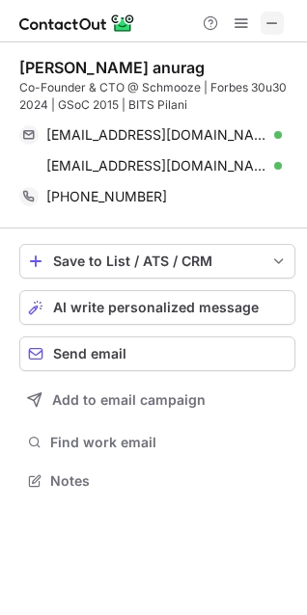  Describe the element at coordinates (157, 308) in the screenshot. I see `button: AI write personalized message` at that location.